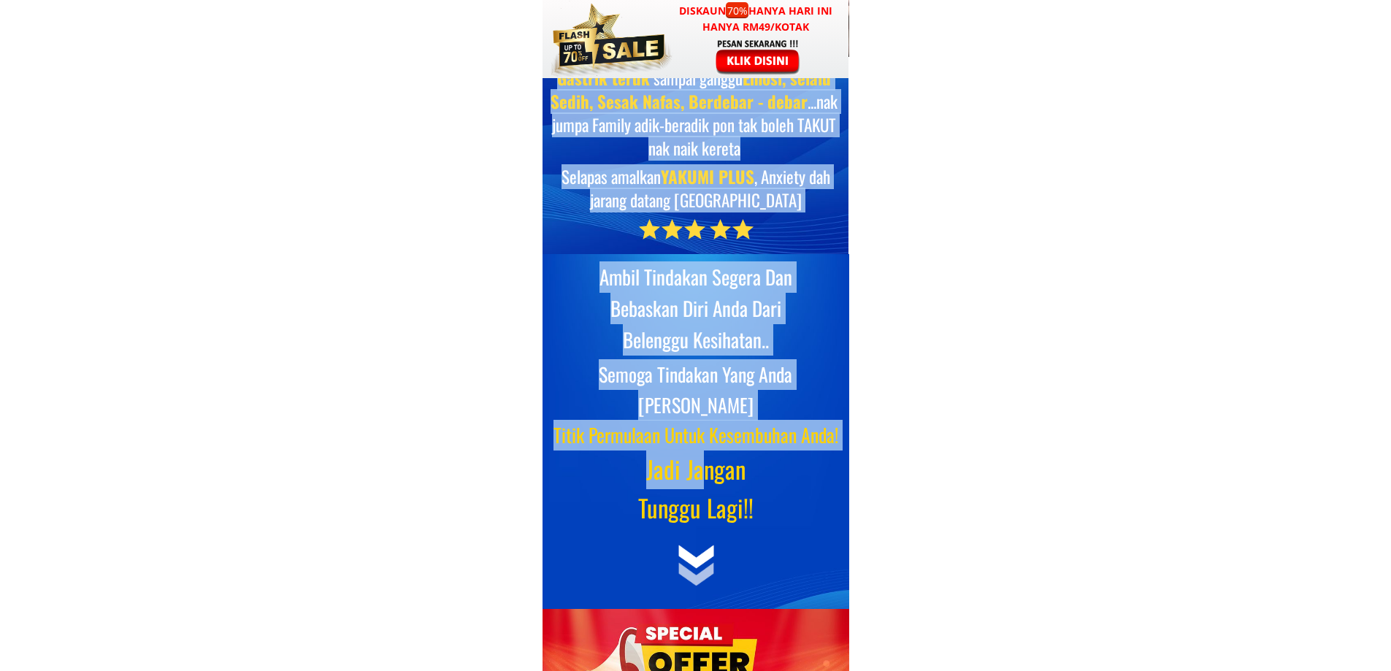 This screenshot has width=1391, height=671. Describe the element at coordinates (698, 78) in the screenshot. I see `font: sampai ganggu` at that location.